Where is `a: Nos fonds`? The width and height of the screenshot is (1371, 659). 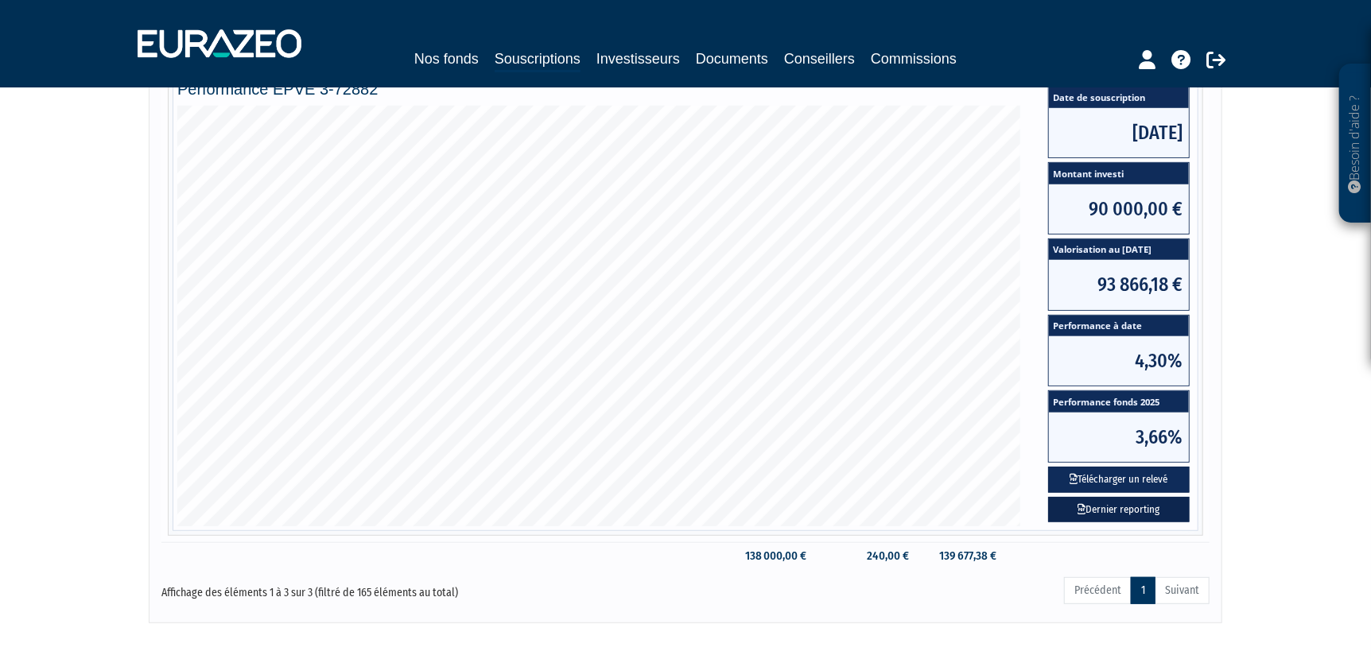 a: Nos fonds is located at coordinates (446, 59).